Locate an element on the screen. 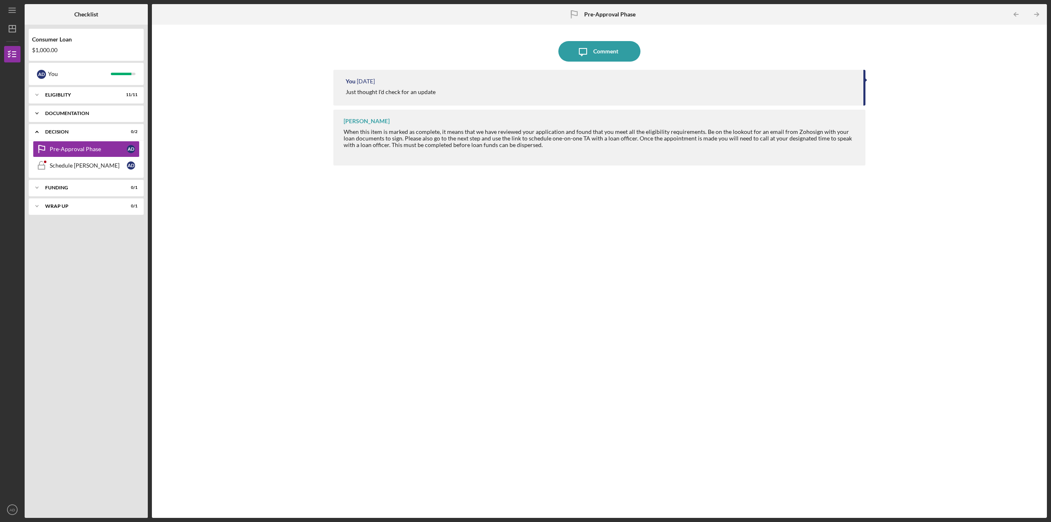 The width and height of the screenshot is (1051, 522). b: Checklist is located at coordinates (86, 14).